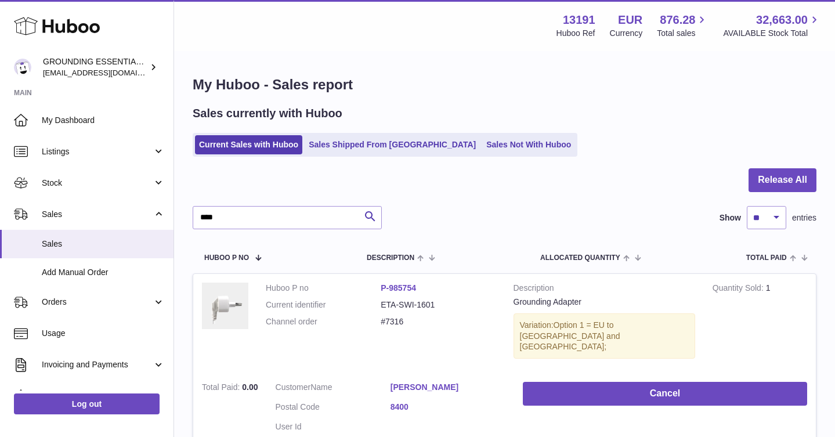  Describe the element at coordinates (682, 33) in the screenshot. I see `span: Total sales` at that location.